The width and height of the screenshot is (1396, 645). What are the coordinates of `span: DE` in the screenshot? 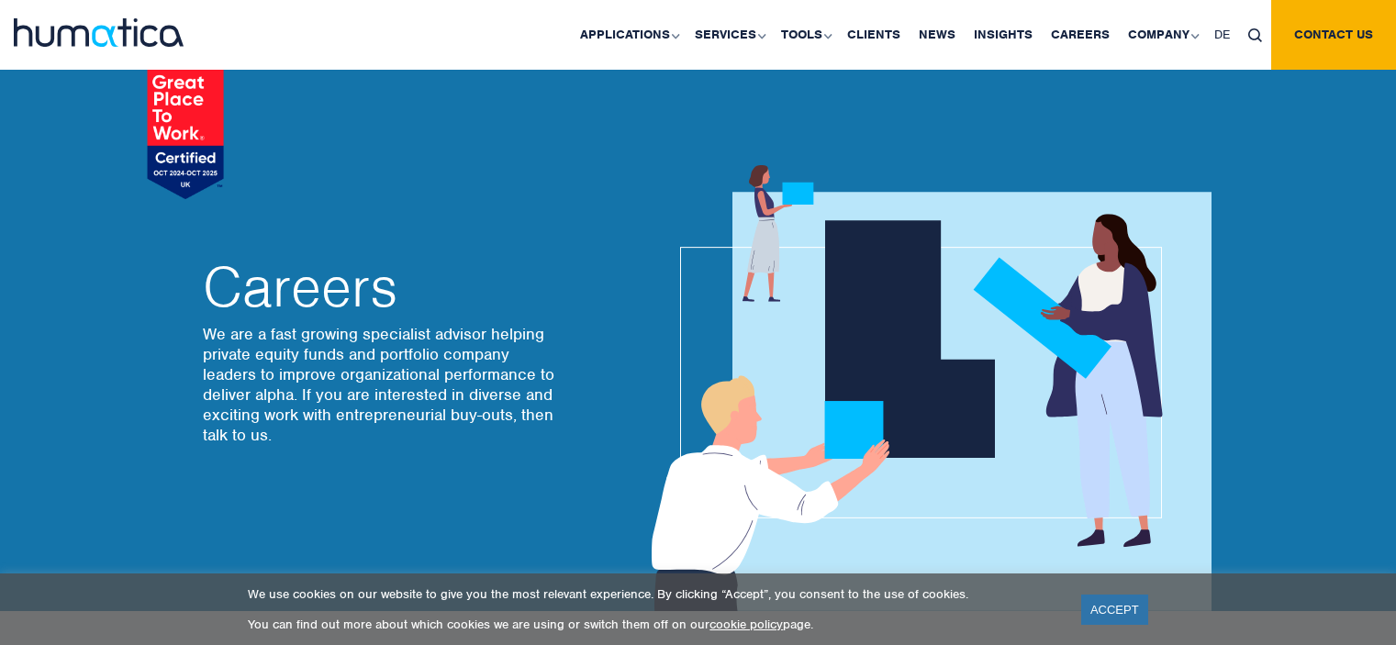 It's located at (1221, 34).